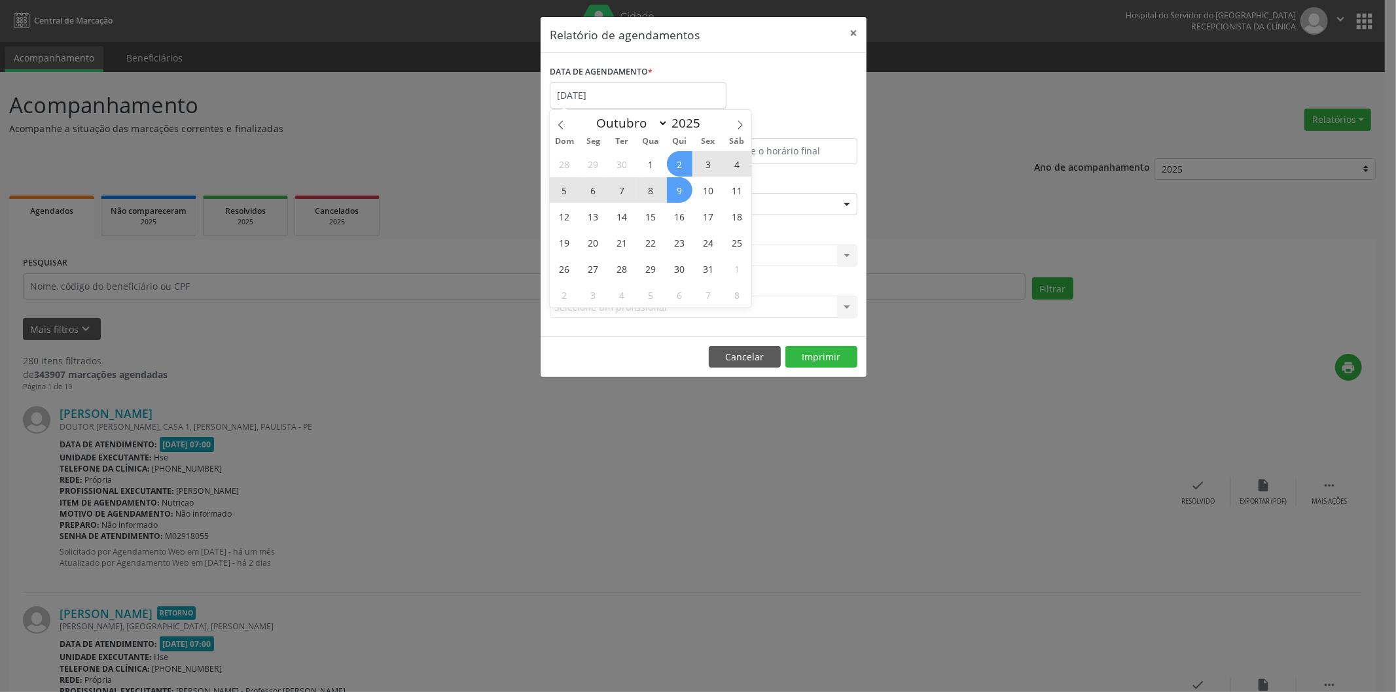  Describe the element at coordinates (593, 141) in the screenshot. I see `span: Seg` at that location.